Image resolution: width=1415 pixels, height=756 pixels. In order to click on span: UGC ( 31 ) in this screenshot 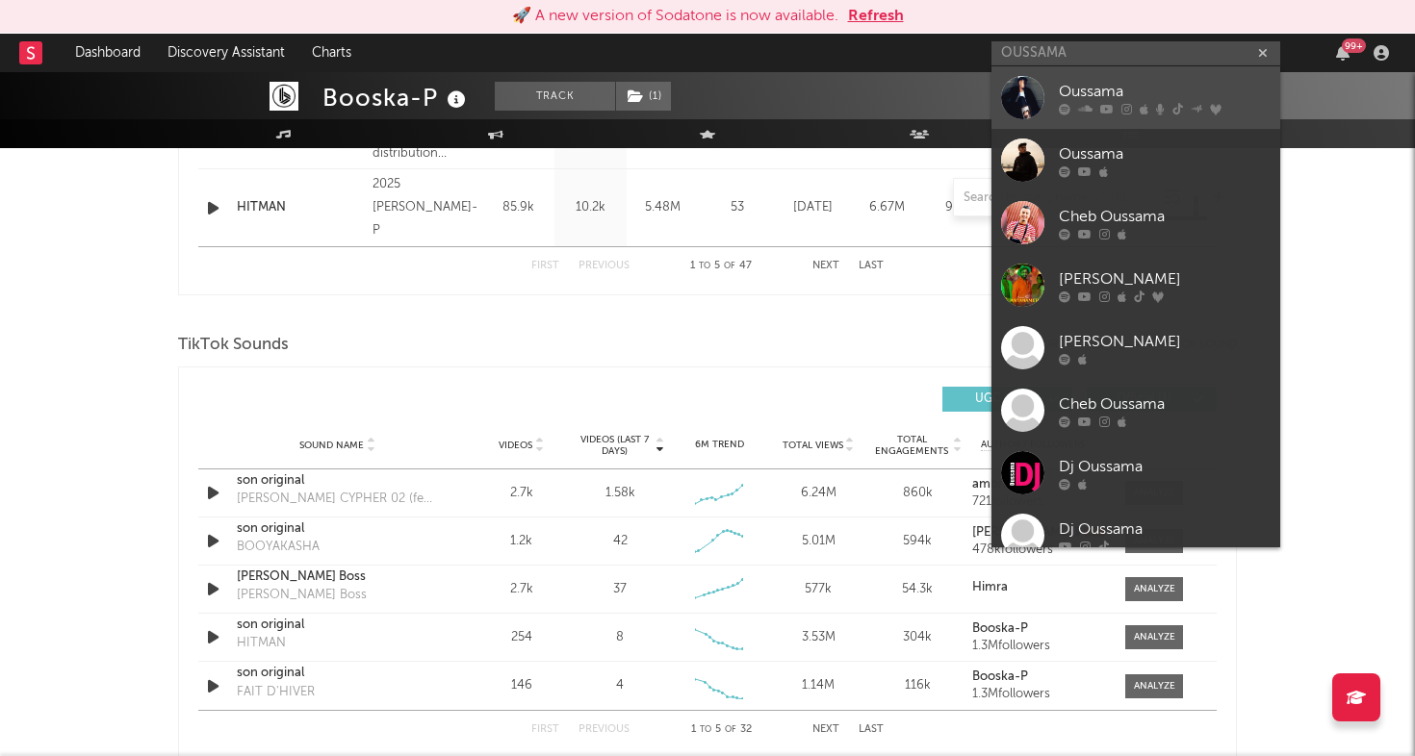, I will do `click(999, 399)`.